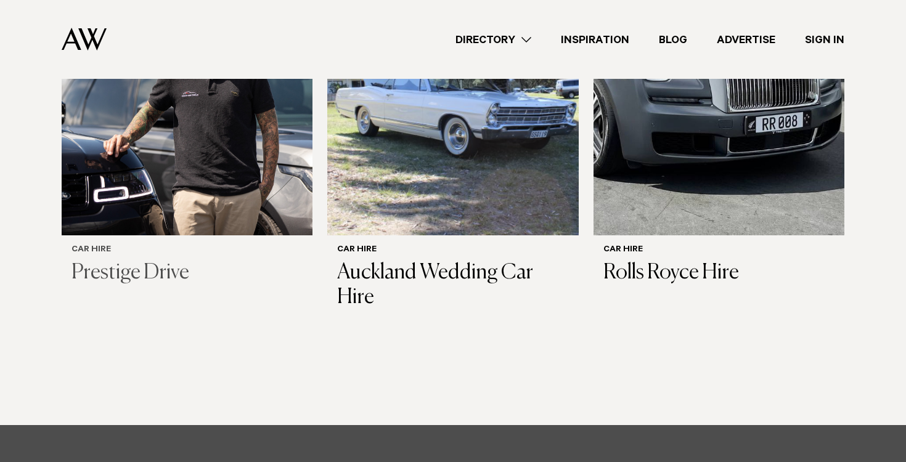 This screenshot has width=906, height=462. I want to click on a: Directory, so click(493, 39).